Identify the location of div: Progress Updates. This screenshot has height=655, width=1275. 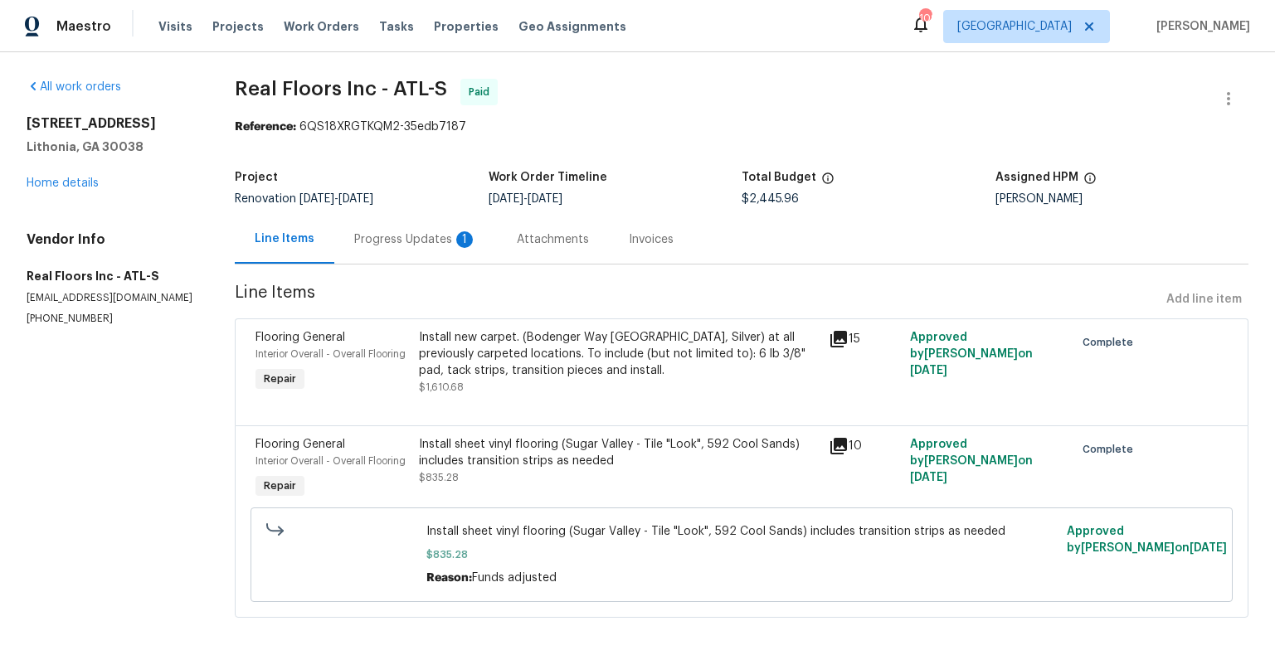
(415, 240).